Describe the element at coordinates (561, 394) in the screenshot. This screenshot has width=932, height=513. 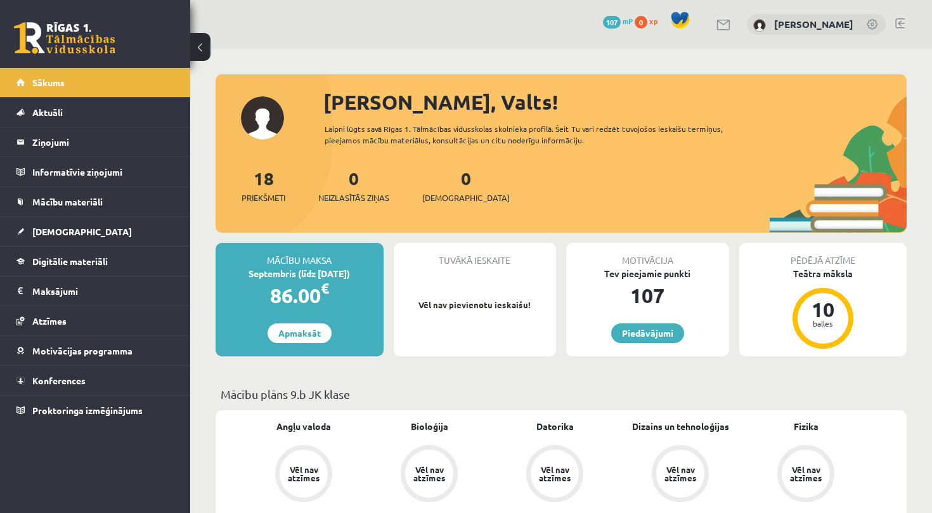
I see `p: Mācību plāns 9.b JK klase` at that location.